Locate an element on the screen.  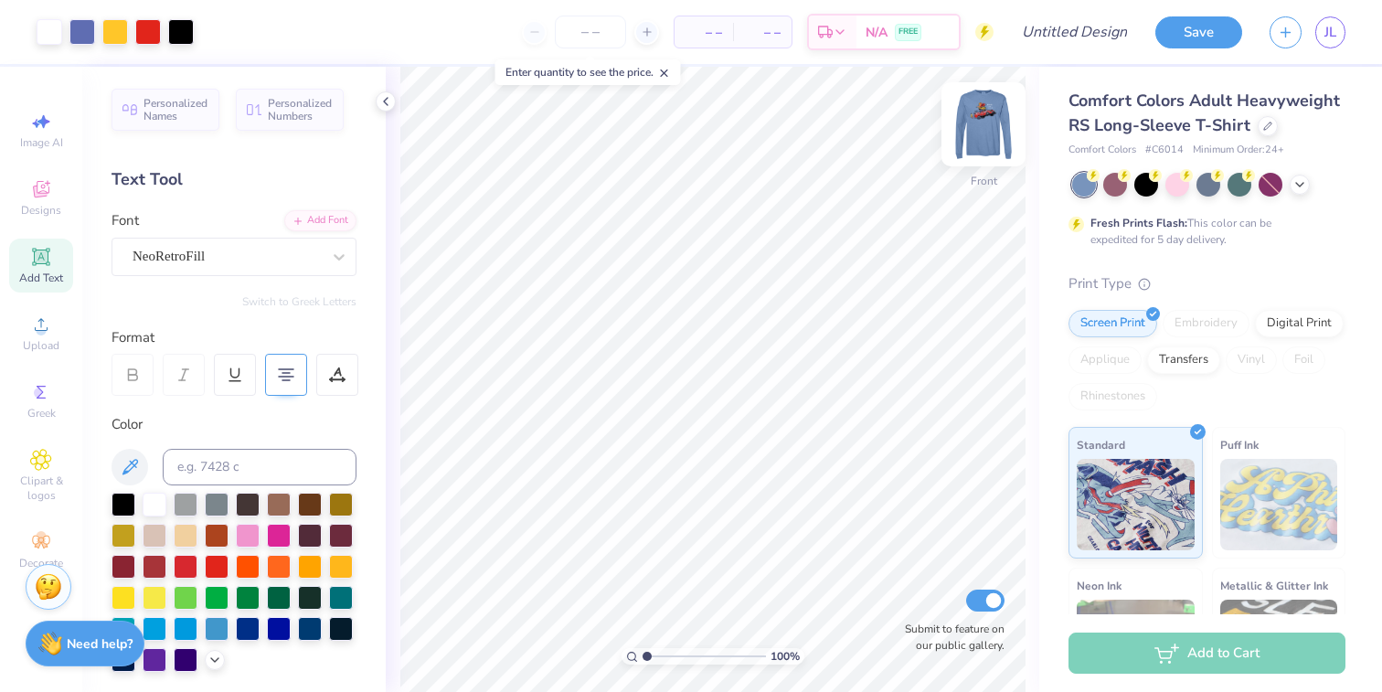
div: Transfers is located at coordinates (1184, 360).